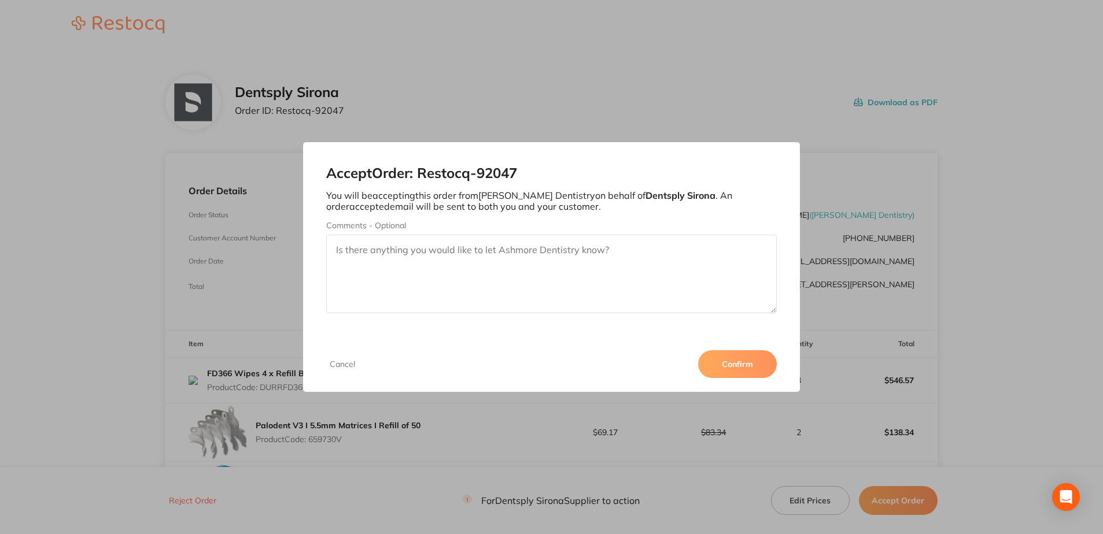  Describe the element at coordinates (342, 364) in the screenshot. I see `button: Cancel` at that location.